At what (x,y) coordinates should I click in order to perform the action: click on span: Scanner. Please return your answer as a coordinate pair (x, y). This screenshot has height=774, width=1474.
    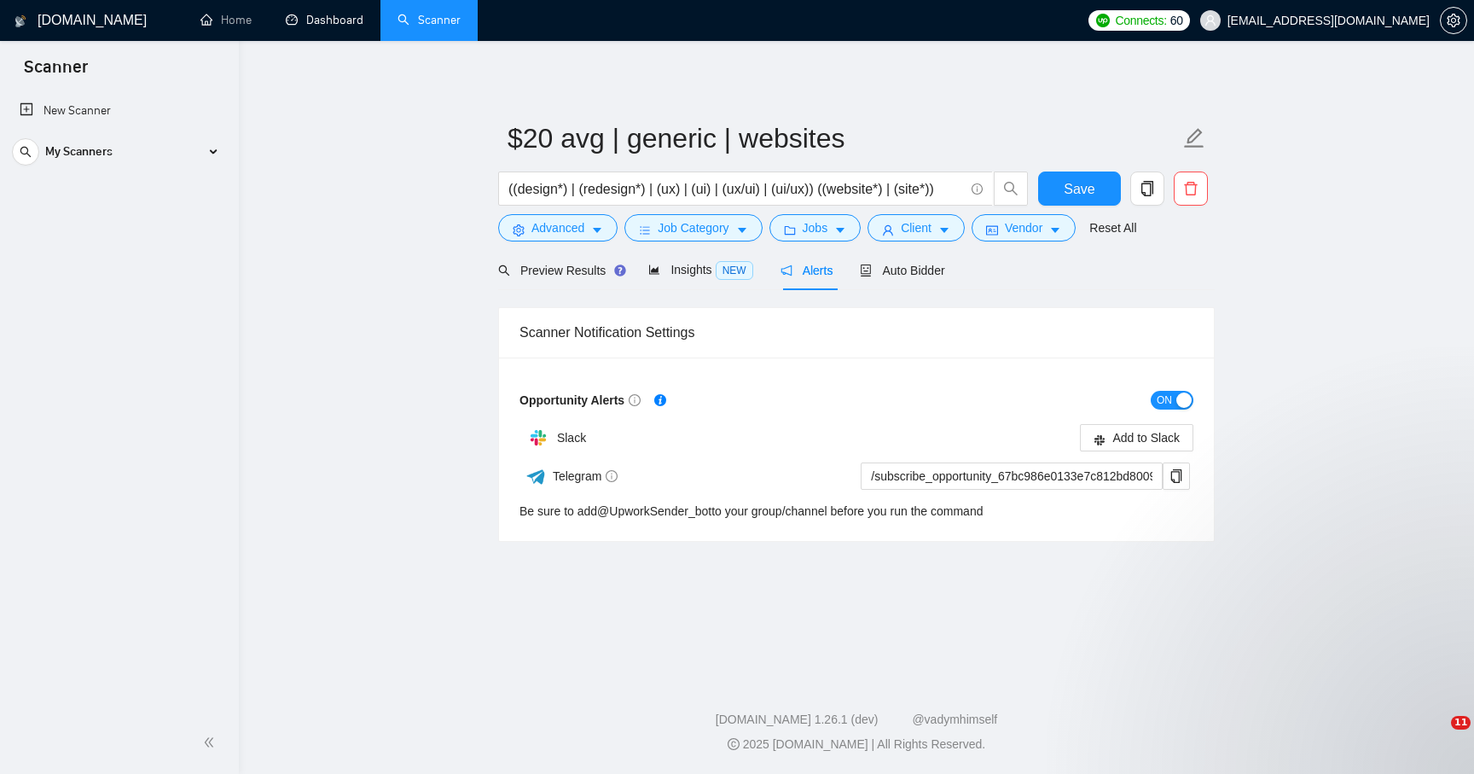
    Looking at the image, I should click on (55, 73).